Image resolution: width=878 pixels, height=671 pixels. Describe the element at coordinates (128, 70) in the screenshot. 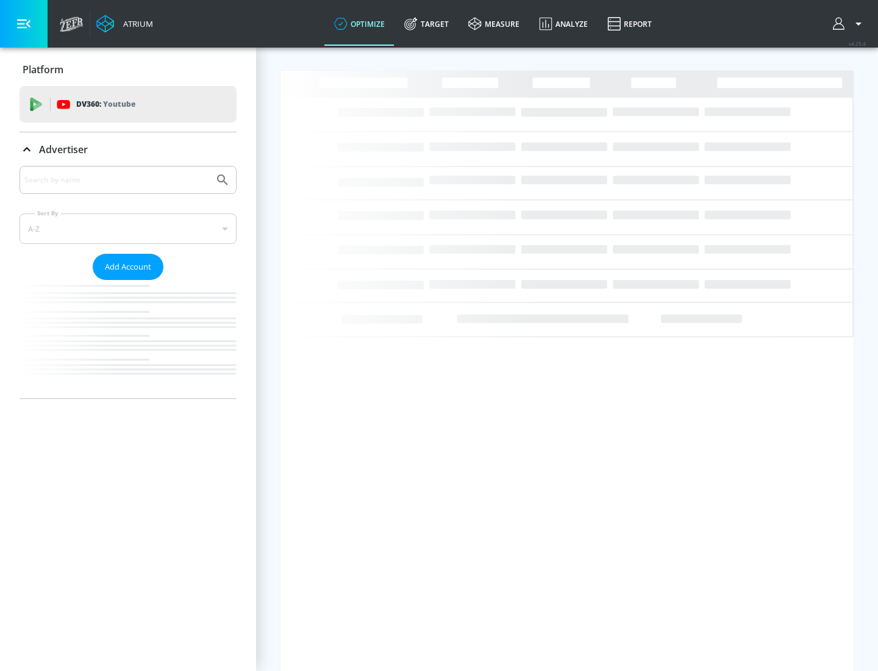

I see `div: Platform` at that location.